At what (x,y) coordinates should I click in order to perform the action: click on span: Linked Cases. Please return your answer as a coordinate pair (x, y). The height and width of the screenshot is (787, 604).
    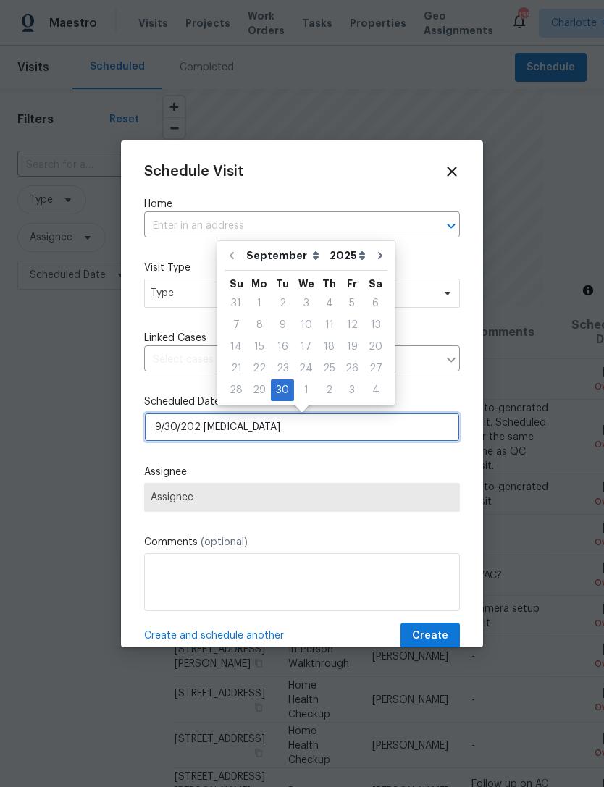
    Looking at the image, I should click on (175, 338).